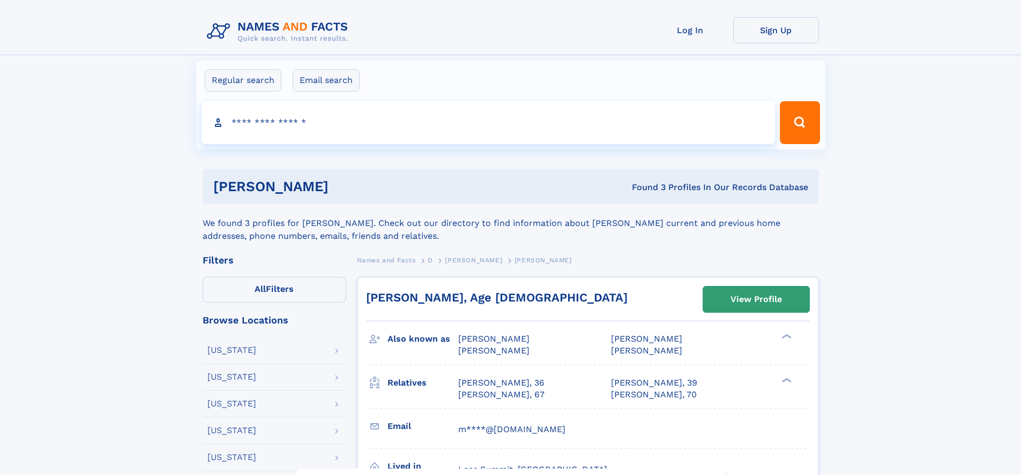  I want to click on div: View Profile, so click(756, 300).